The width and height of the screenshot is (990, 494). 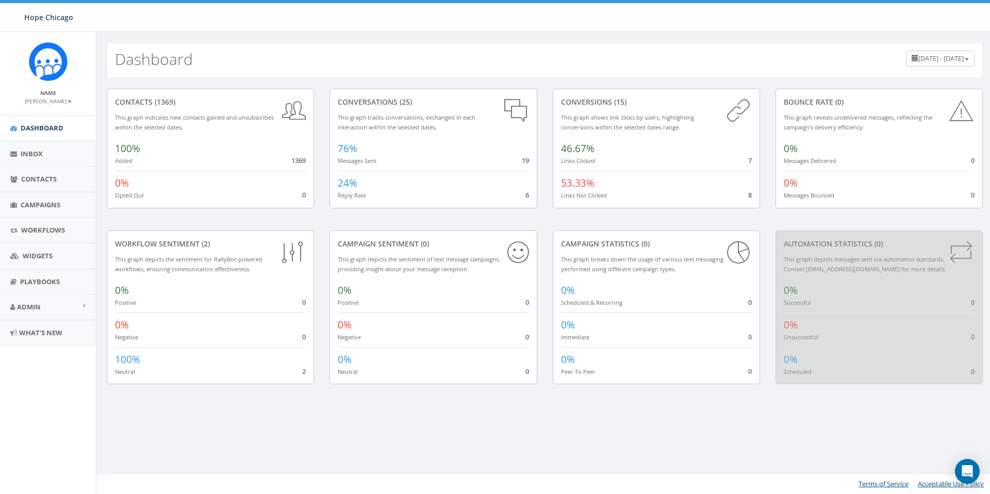 I want to click on div: conversations, so click(x=433, y=102).